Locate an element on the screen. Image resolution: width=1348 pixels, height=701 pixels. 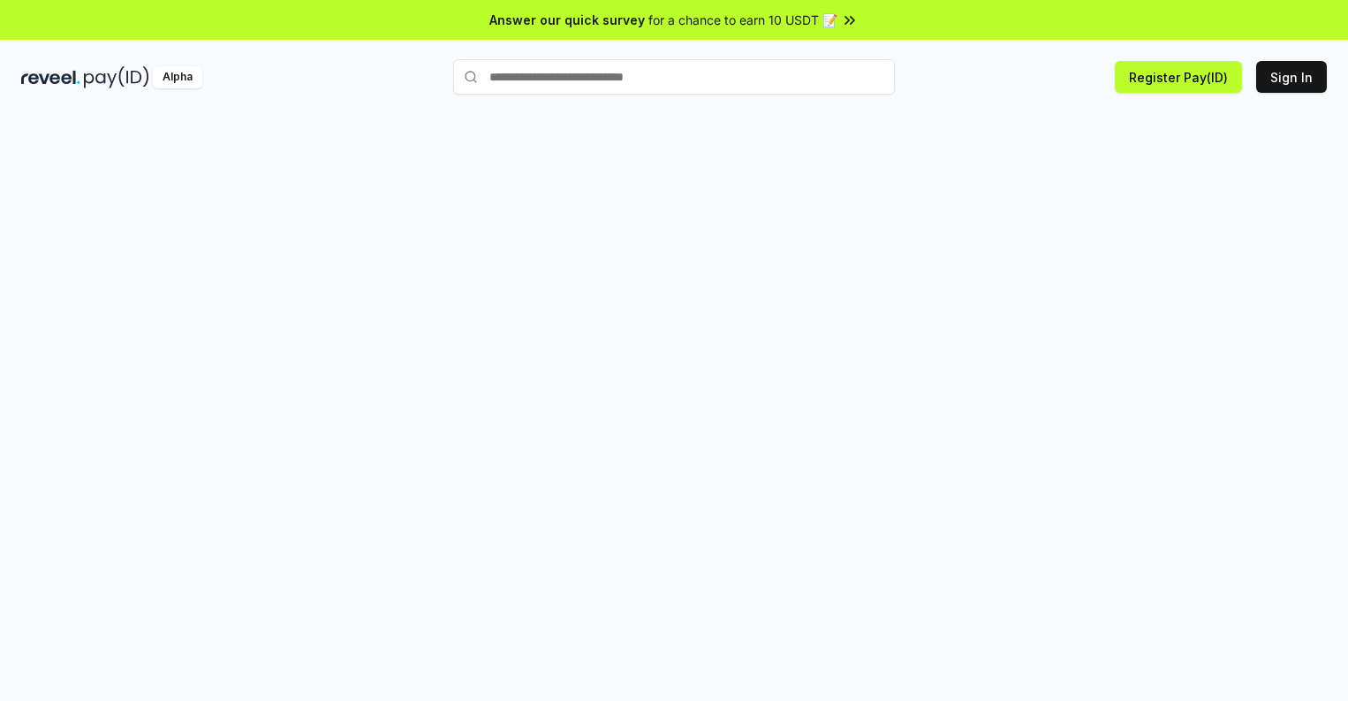
img: reveel_dark is located at coordinates (50, 77).